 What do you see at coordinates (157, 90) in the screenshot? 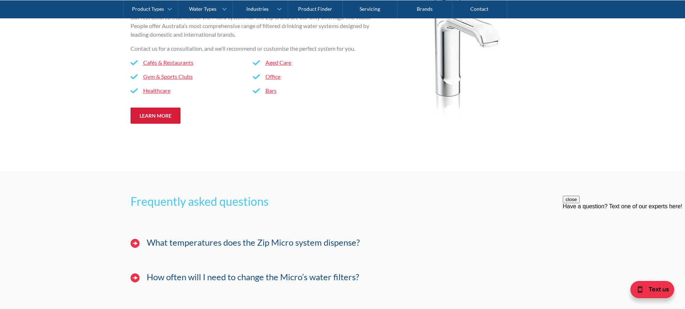
I see `a: Healthcare` at bounding box center [157, 90].